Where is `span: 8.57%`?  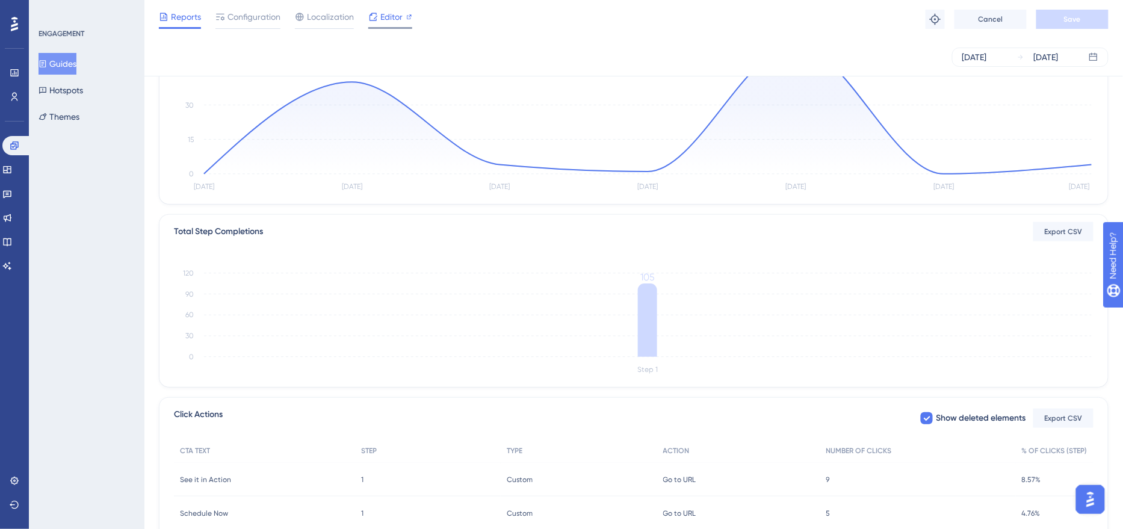 span: 8.57% is located at coordinates (1032, 480).